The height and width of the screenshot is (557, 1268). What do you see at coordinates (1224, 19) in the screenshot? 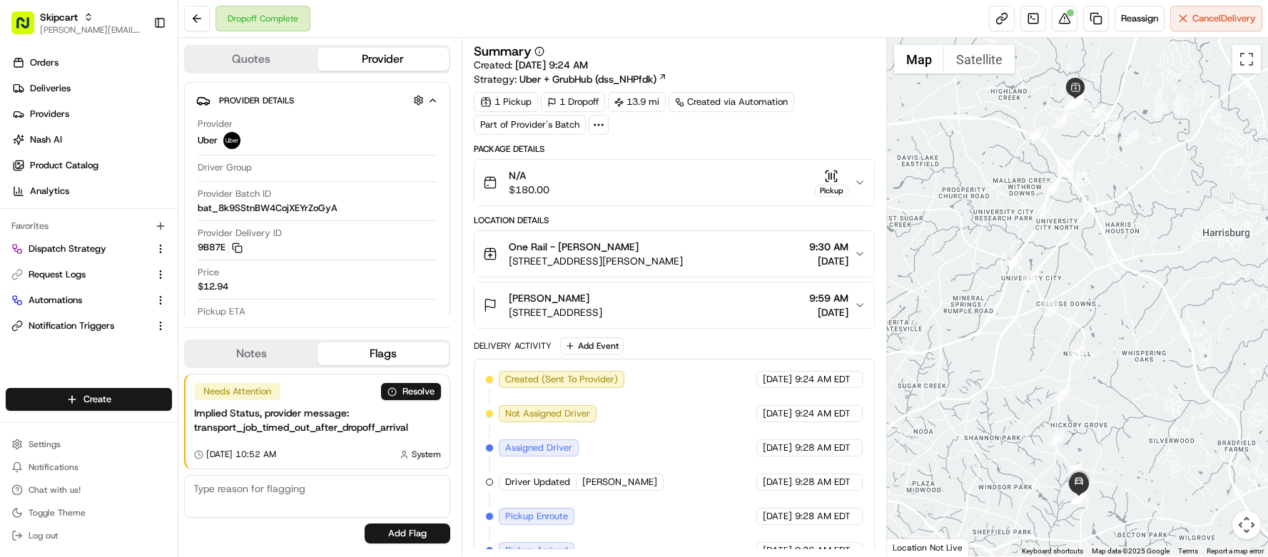
I see `span: Cancel Delivery` at bounding box center [1224, 19].